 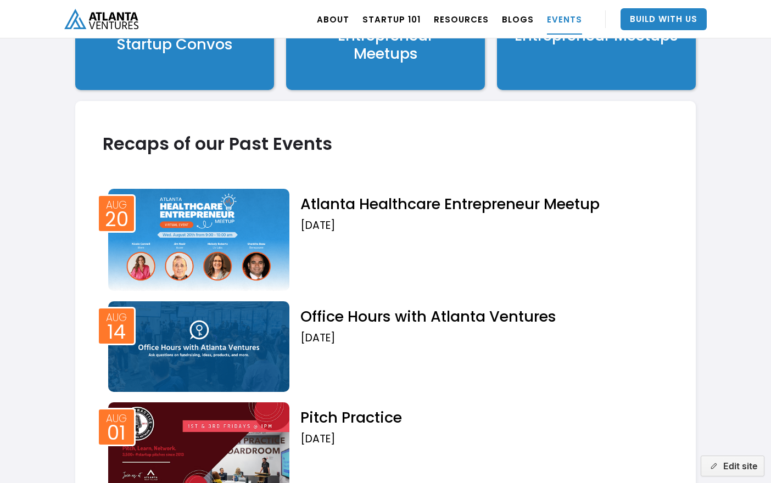 I want to click on h2: Atlanta Healthcare Entrepreneur Meetup, so click(x=484, y=204).